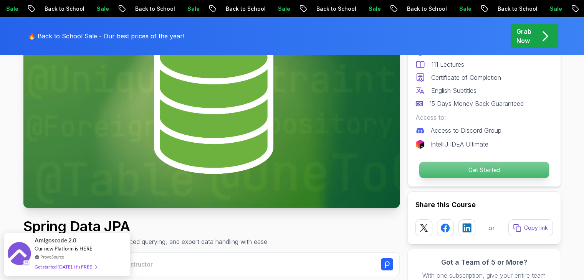 The width and height of the screenshot is (584, 280). Describe the element at coordinates (536, 228) in the screenshot. I see `p: Copy link` at that location.